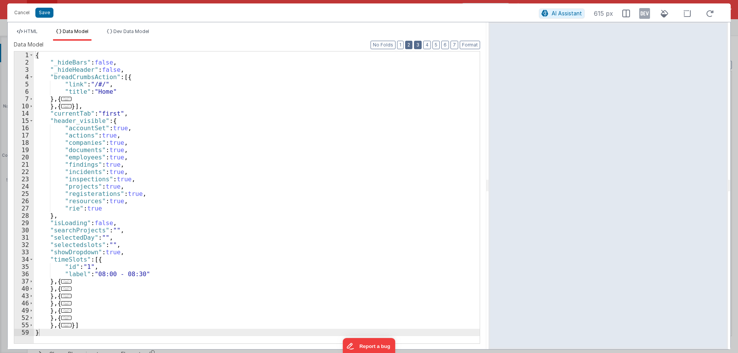 The height and width of the screenshot is (353, 738). I want to click on div: 7, so click(24, 99).